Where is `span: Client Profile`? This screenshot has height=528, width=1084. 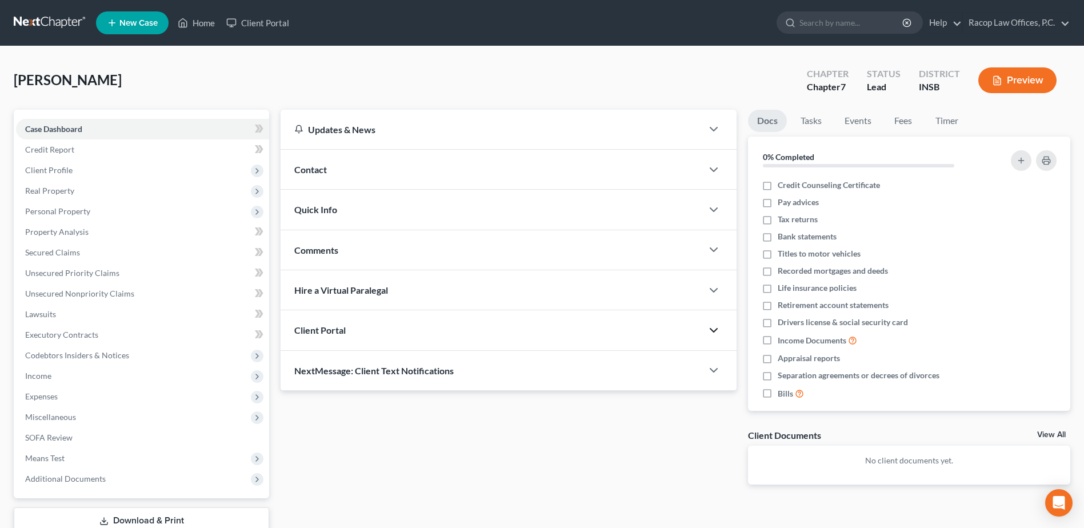 span: Client Profile is located at coordinates (49, 170).